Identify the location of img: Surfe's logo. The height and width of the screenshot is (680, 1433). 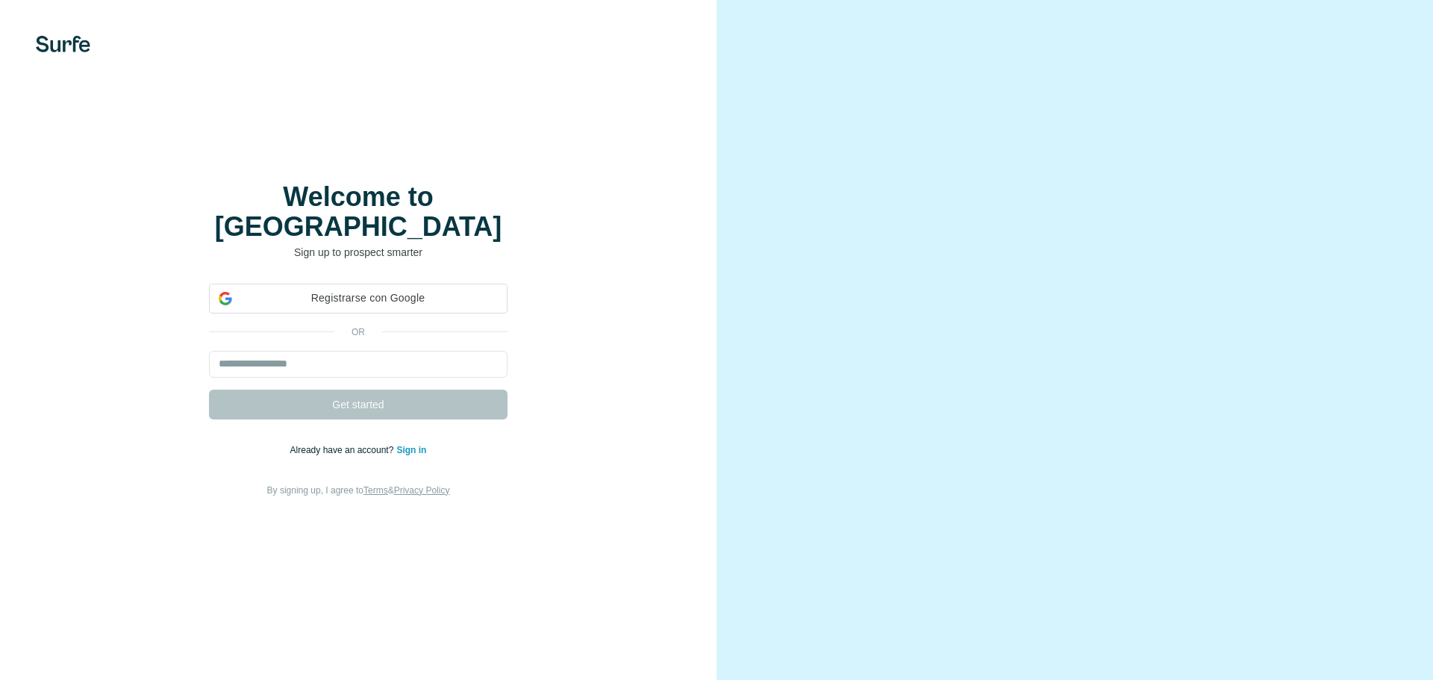
(63, 44).